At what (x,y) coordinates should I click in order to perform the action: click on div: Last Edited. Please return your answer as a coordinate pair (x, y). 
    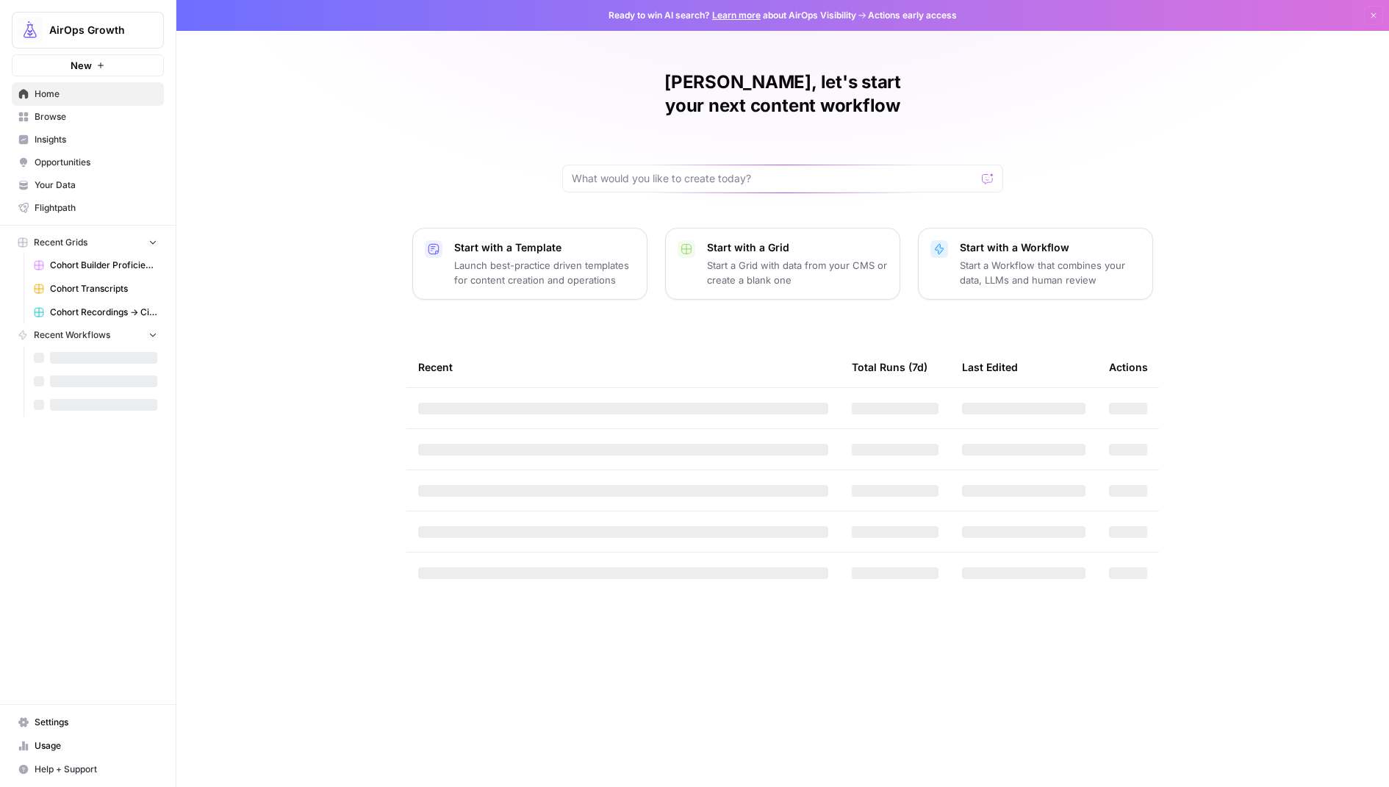
    Looking at the image, I should click on (990, 367).